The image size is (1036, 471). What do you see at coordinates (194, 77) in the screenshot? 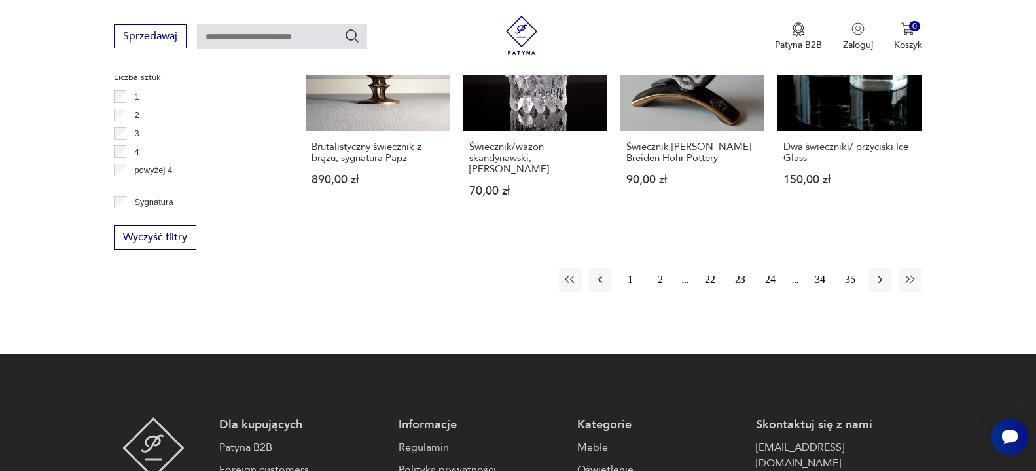
I see `p: Liczba sztuk` at bounding box center [194, 77].